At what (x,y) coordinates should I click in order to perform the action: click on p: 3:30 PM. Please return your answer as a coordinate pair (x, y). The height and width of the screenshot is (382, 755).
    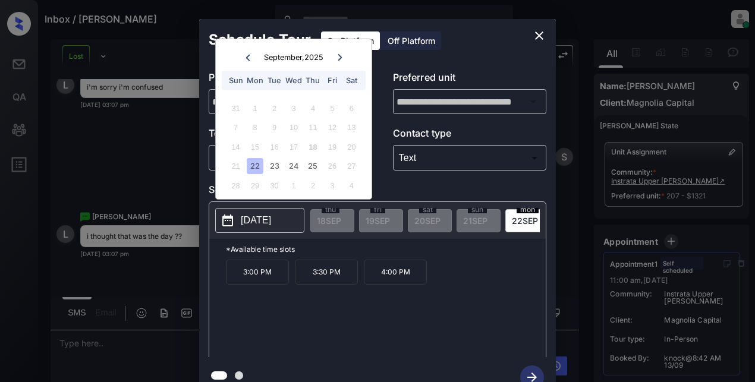
    Looking at the image, I should click on (326, 272).